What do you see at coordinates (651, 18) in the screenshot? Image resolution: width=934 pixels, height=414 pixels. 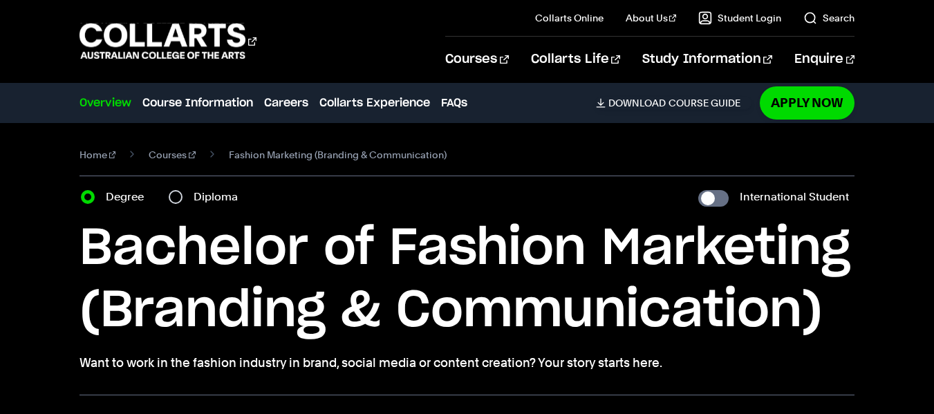 I see `a: About Us` at bounding box center [651, 18].